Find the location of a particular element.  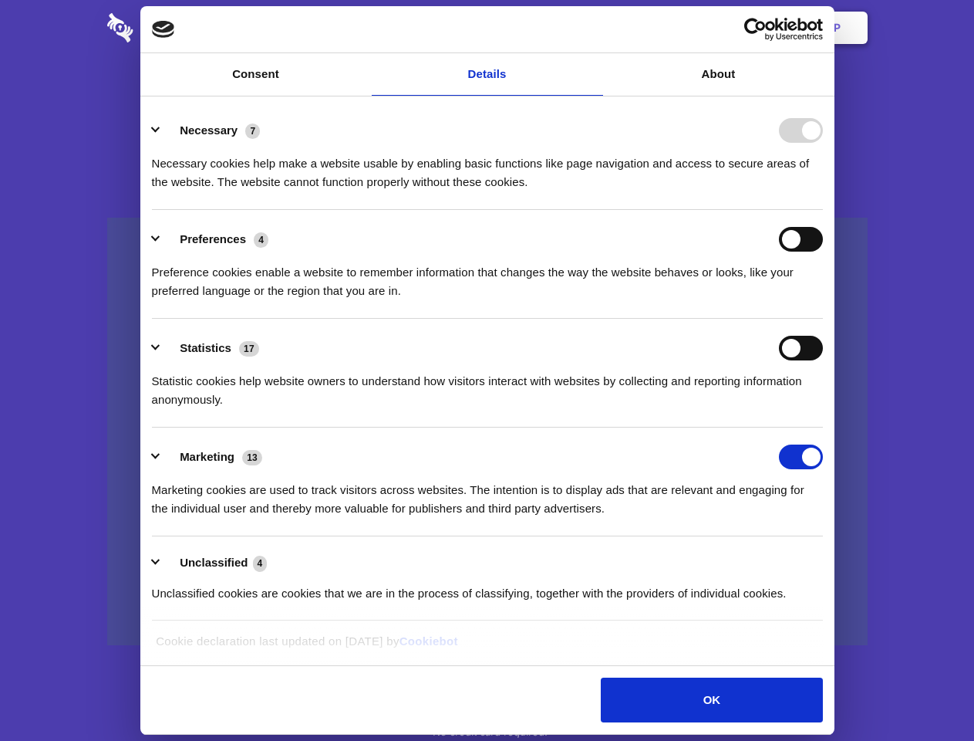

a: Usercentrics Cookiebot - opens in a new window is located at coordinates (755, 29).